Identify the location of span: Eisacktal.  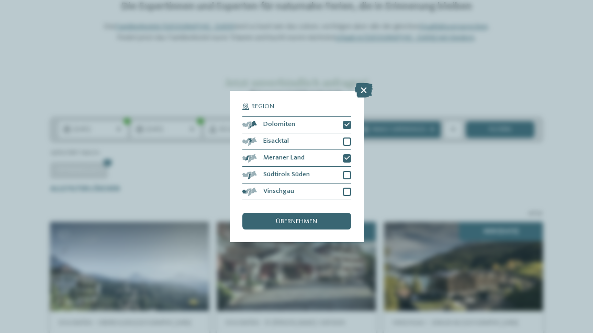
(276, 141).